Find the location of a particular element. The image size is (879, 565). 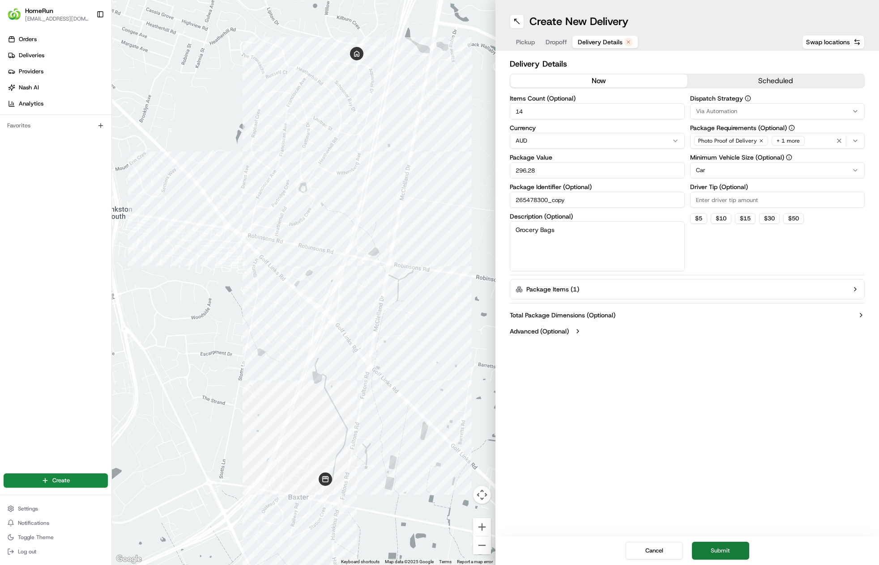

button: Package Items (1) is located at coordinates (687, 289).